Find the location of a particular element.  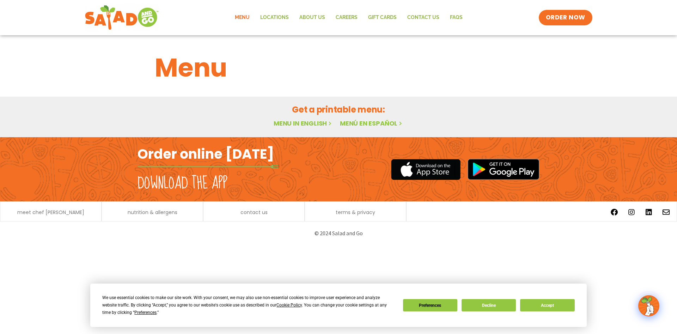

nav: Menu is located at coordinates (349, 18).